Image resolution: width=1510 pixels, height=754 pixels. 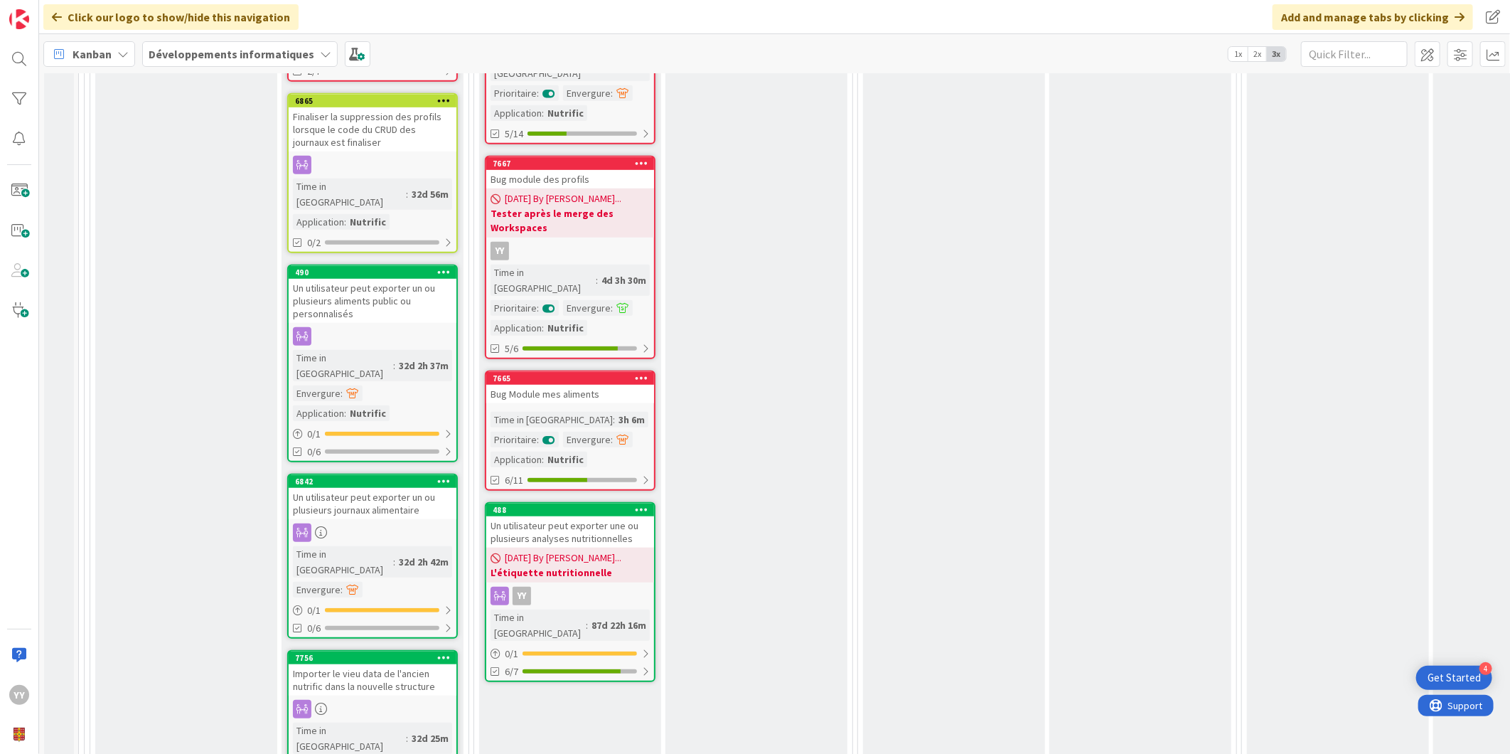 What do you see at coordinates (373, 301) in the screenshot?
I see `div: Un utilisateur peut exporter un ou plusieurs aliments public ou personnalisés` at bounding box center [373, 301].